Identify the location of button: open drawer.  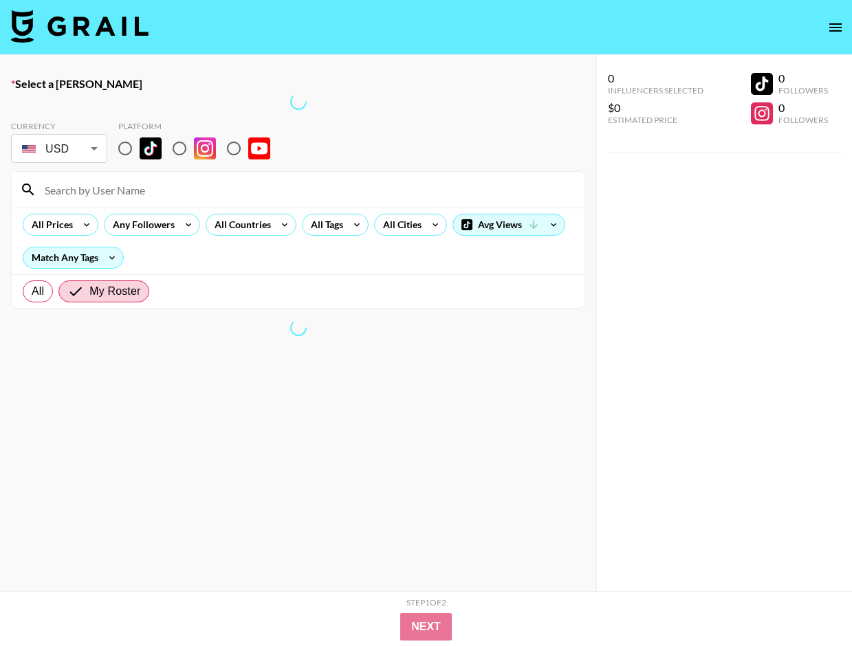
(836, 28).